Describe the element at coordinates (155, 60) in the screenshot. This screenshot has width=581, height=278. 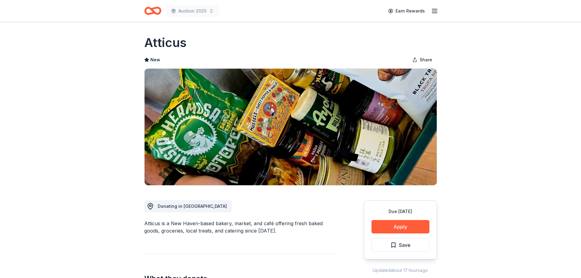
I see `span: New` at that location.